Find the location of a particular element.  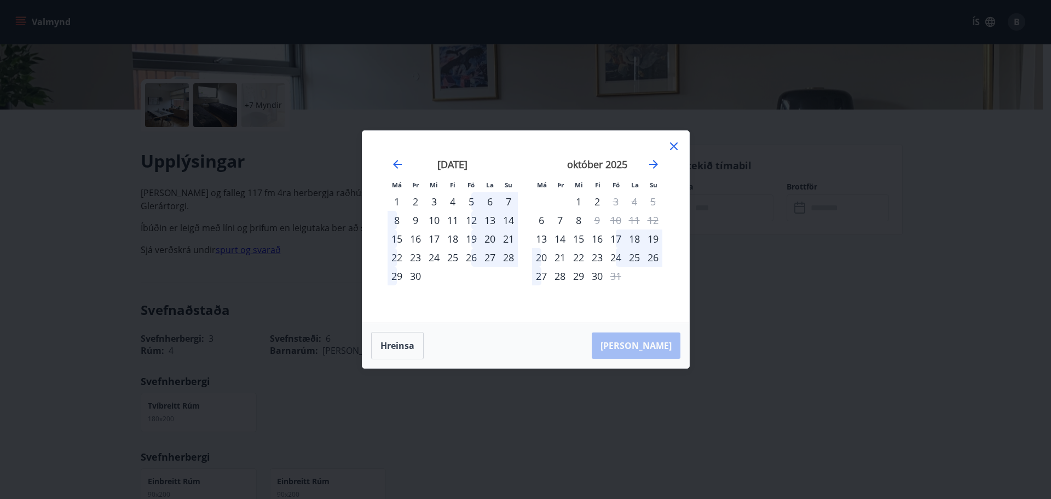

div: 4 is located at coordinates (453, 201).